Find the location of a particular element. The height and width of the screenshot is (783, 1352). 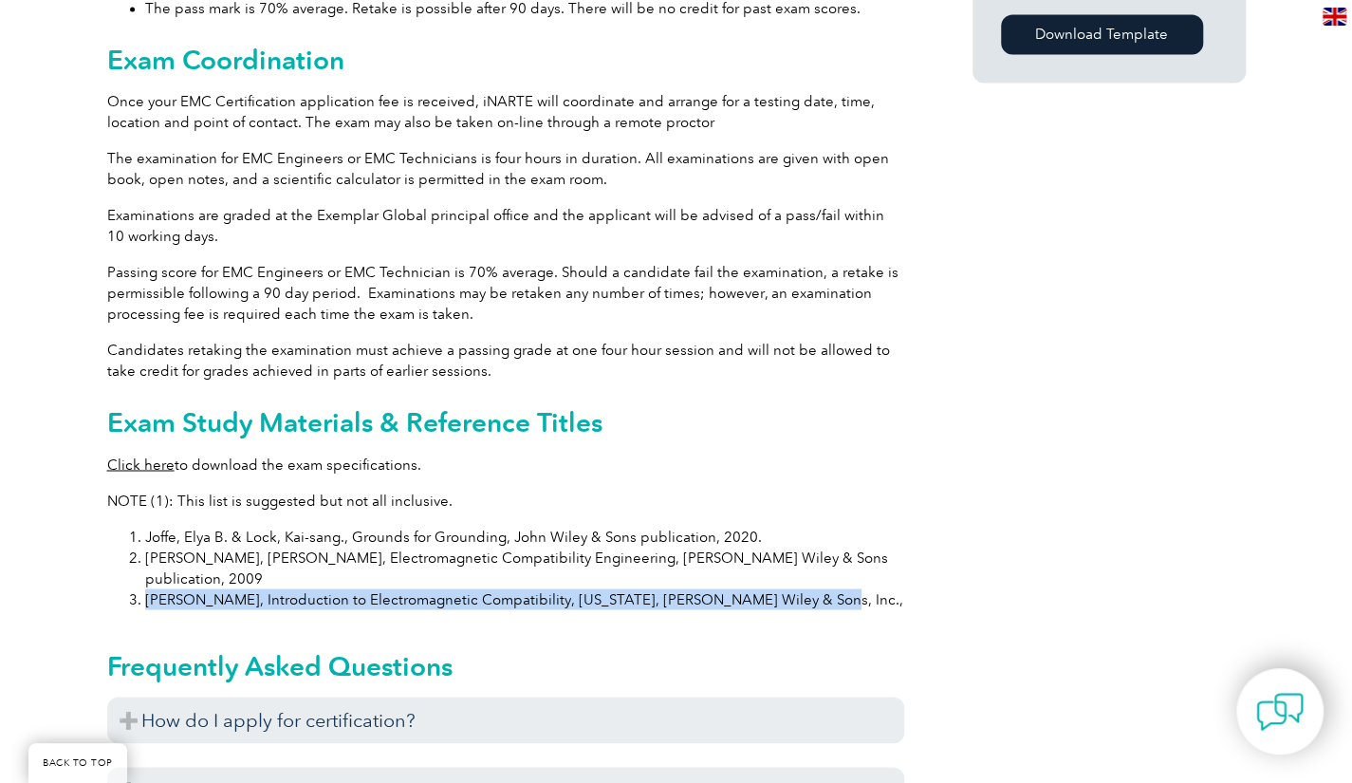

a: Download Template is located at coordinates (1102, 34).